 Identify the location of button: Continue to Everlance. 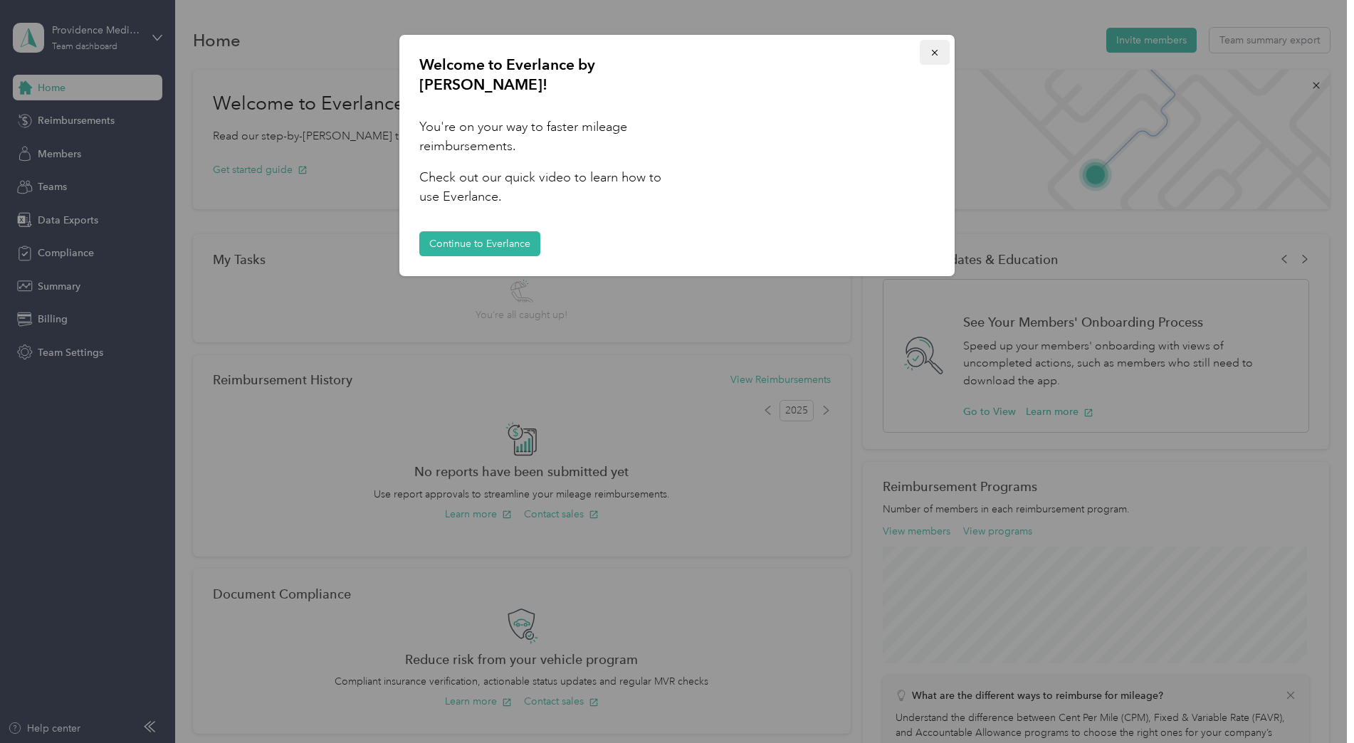
(480, 243).